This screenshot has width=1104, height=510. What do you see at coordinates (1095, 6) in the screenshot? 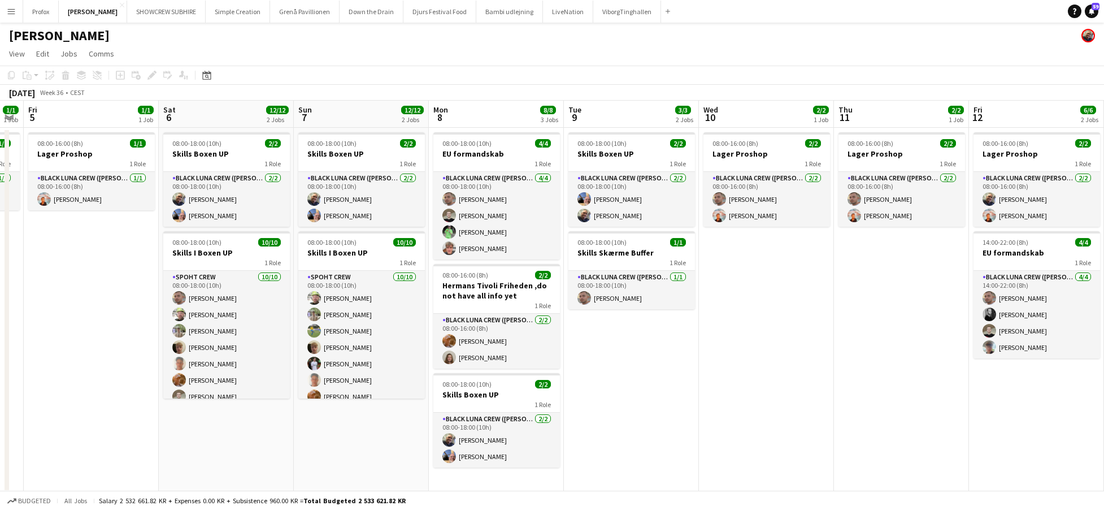
I see `span: 59` at bounding box center [1095, 6].